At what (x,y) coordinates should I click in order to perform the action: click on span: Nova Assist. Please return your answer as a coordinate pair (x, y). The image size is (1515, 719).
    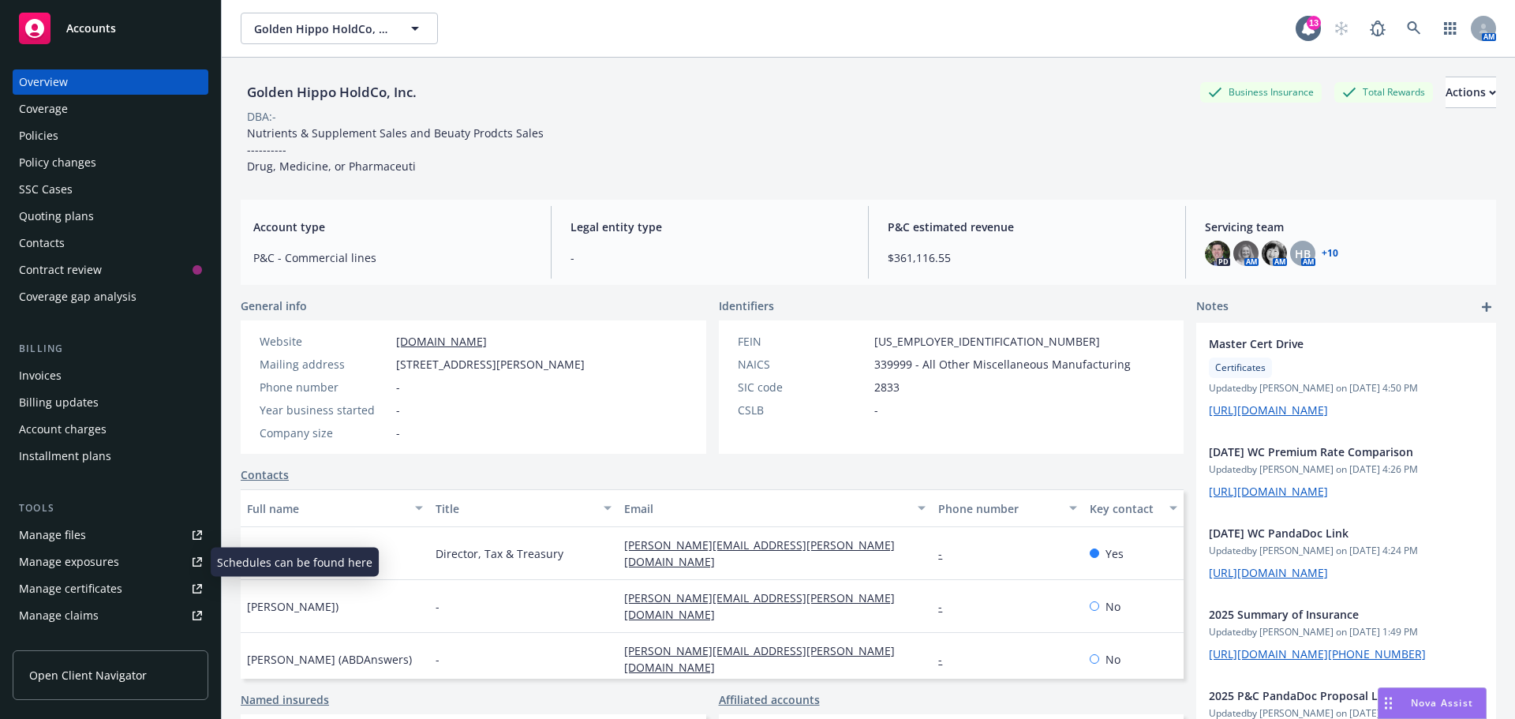
    Looking at the image, I should click on (1441, 702).